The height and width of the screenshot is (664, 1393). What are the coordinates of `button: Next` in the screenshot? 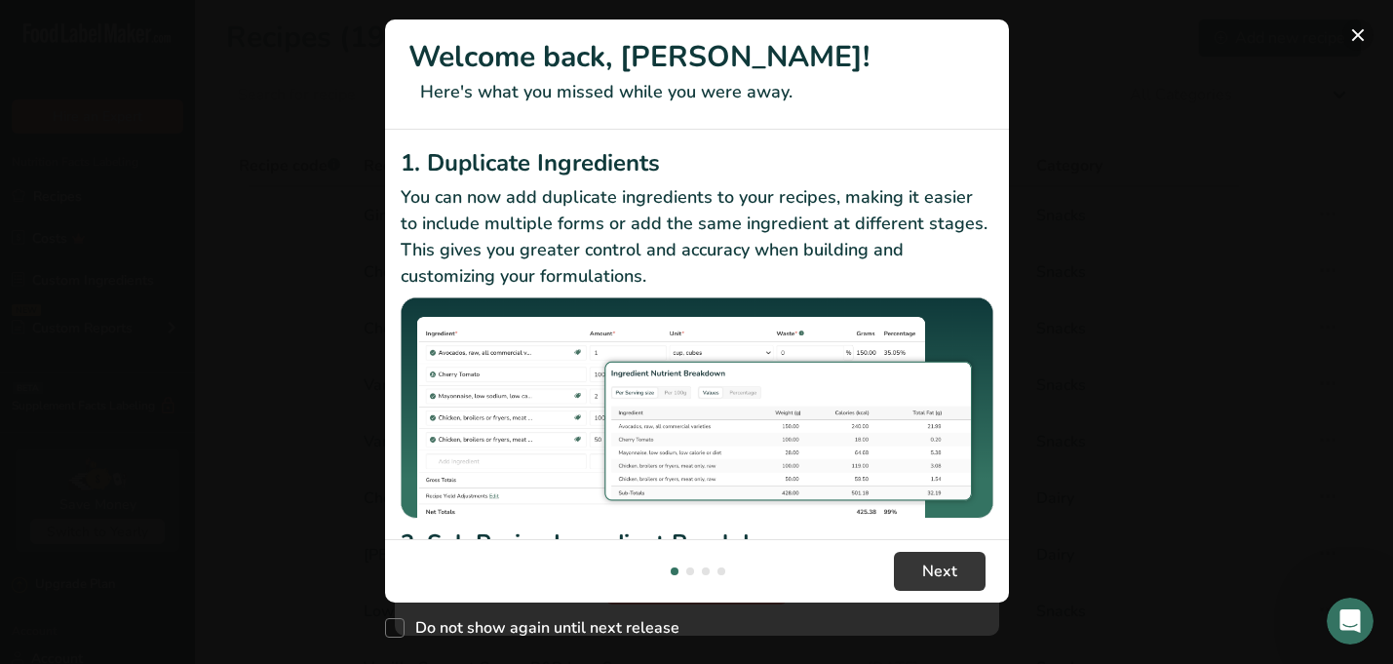 It's located at (940, 571).